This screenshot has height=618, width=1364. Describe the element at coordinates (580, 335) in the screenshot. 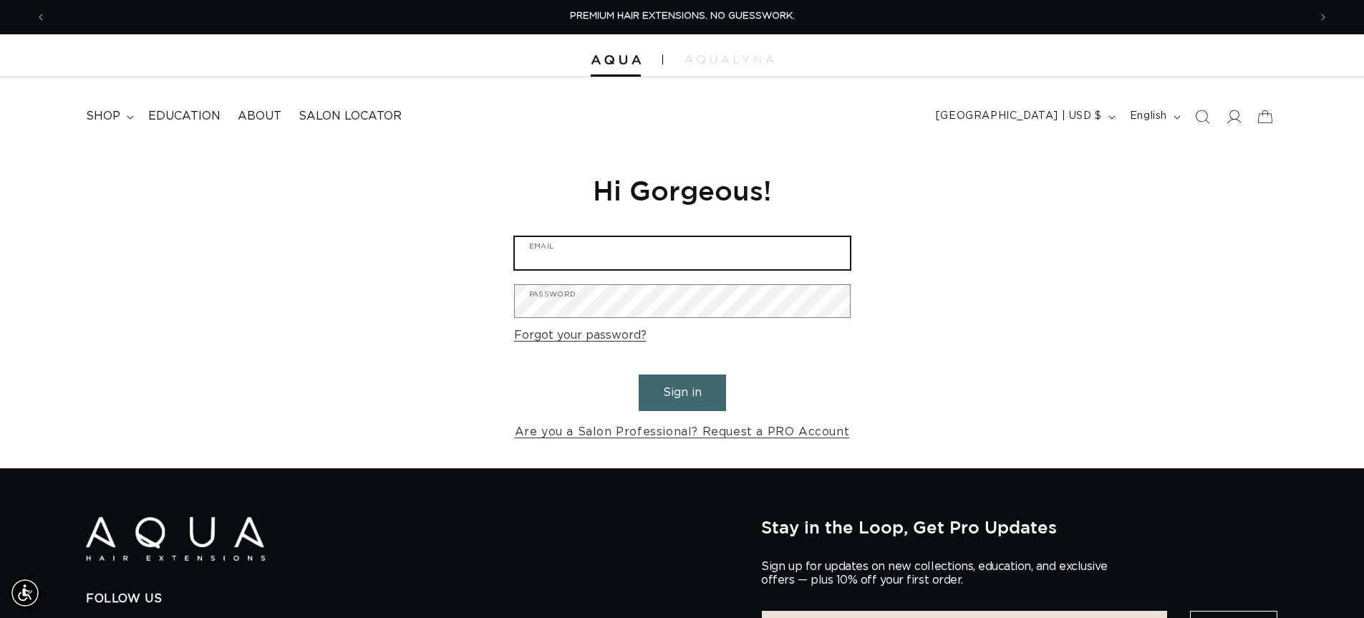

I see `a: Forgot your password?` at that location.